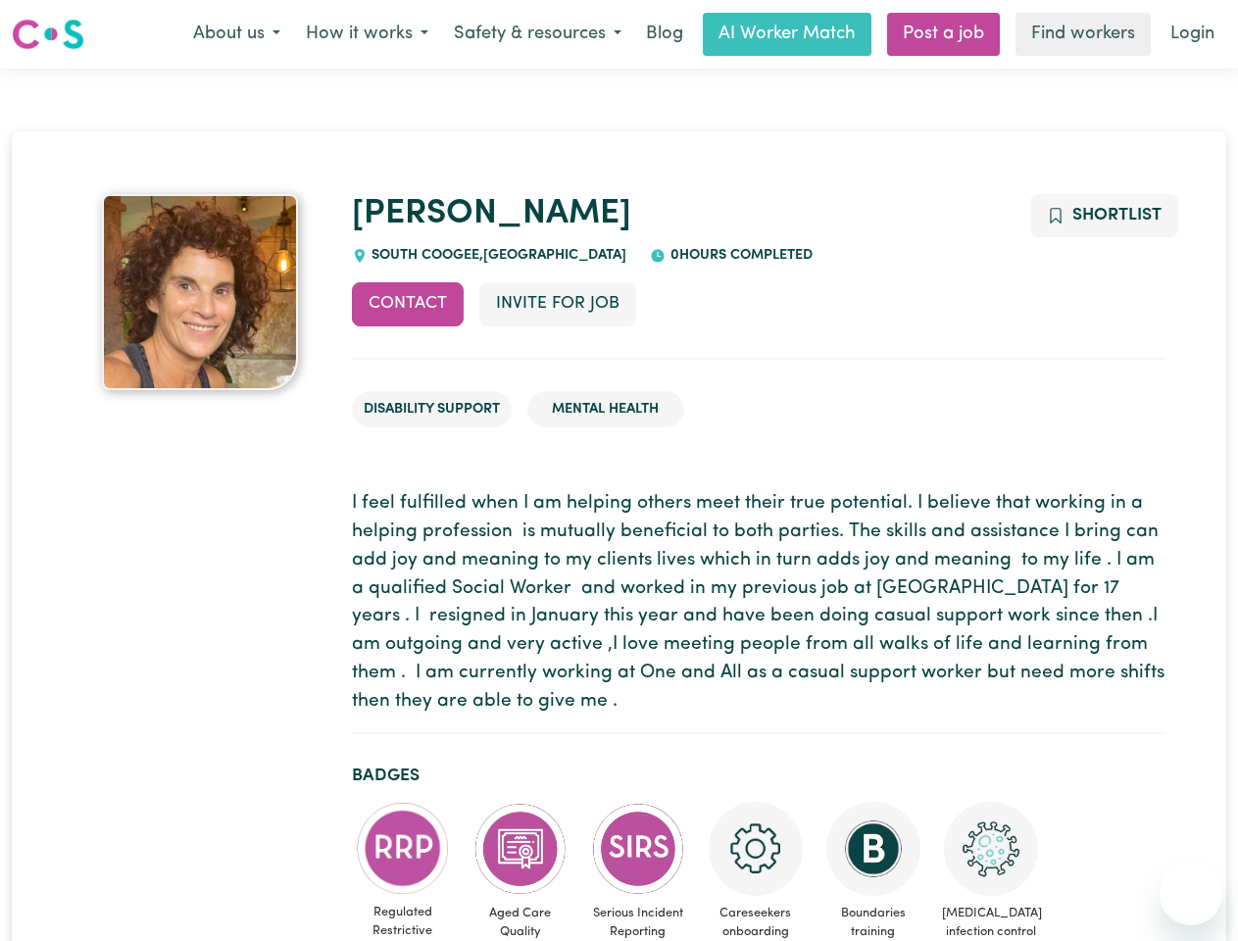 The width and height of the screenshot is (1238, 941). Describe the element at coordinates (537, 34) in the screenshot. I see `button: Safety & resources` at that location.